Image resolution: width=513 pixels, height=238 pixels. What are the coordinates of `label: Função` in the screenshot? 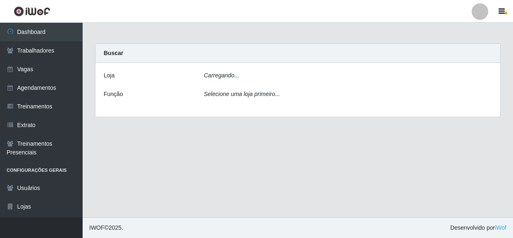 It's located at (113, 94).